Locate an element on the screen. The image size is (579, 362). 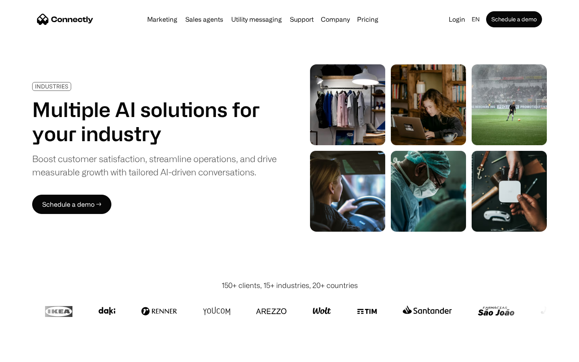
div: Company is located at coordinates (336, 19).